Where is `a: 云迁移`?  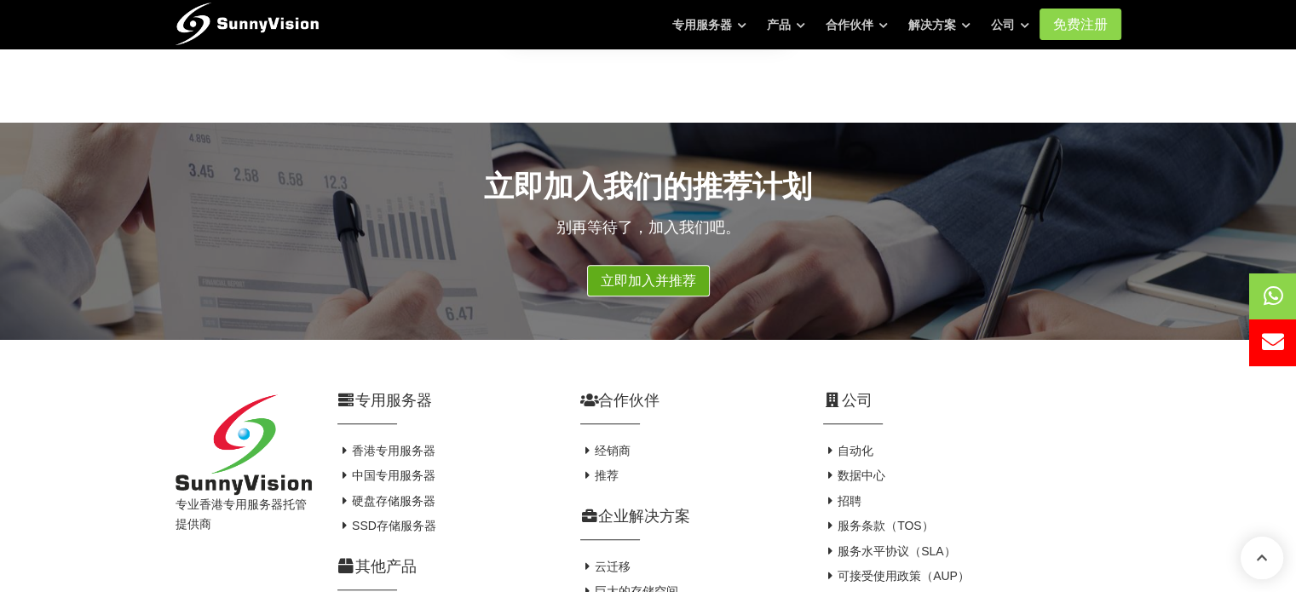 a: 云迁移 is located at coordinates (606, 567).